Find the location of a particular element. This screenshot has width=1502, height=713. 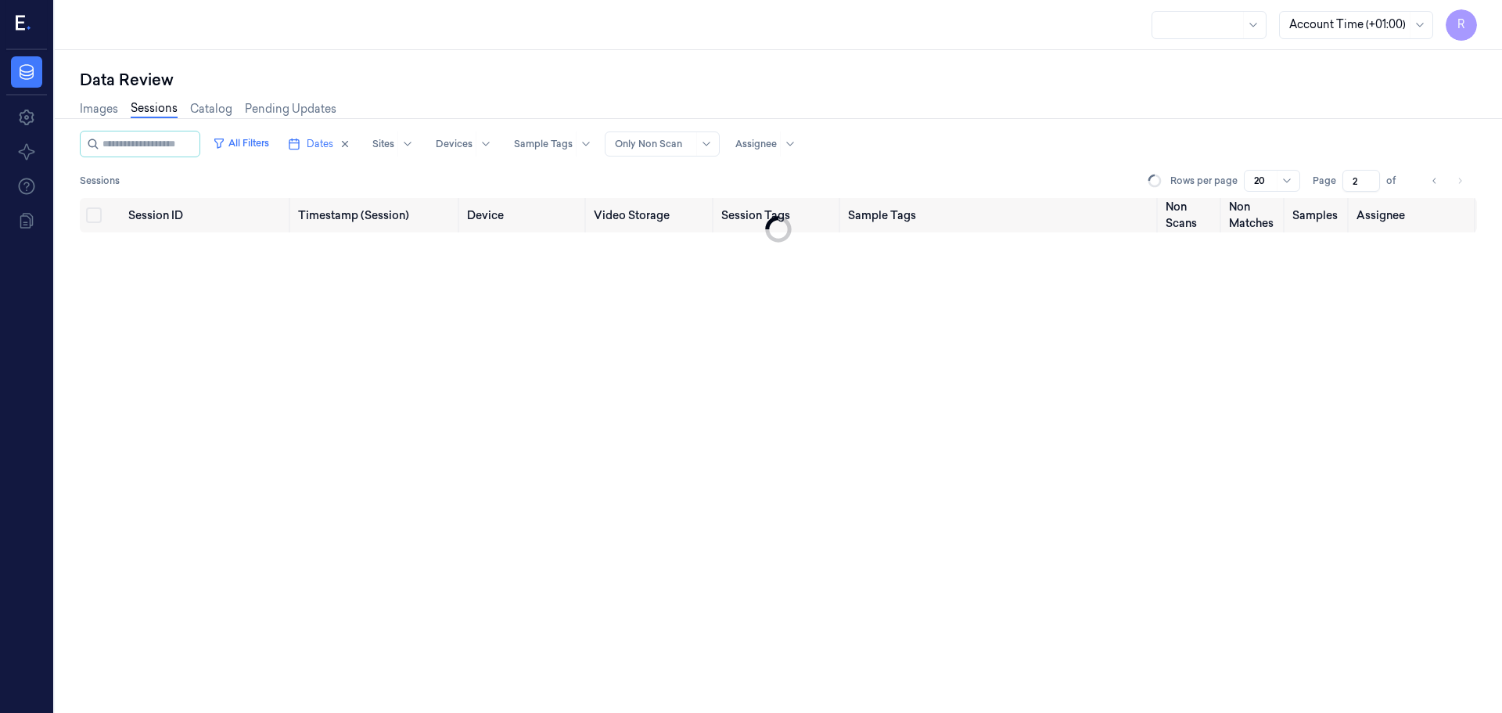

span: R is located at coordinates (1461, 25).